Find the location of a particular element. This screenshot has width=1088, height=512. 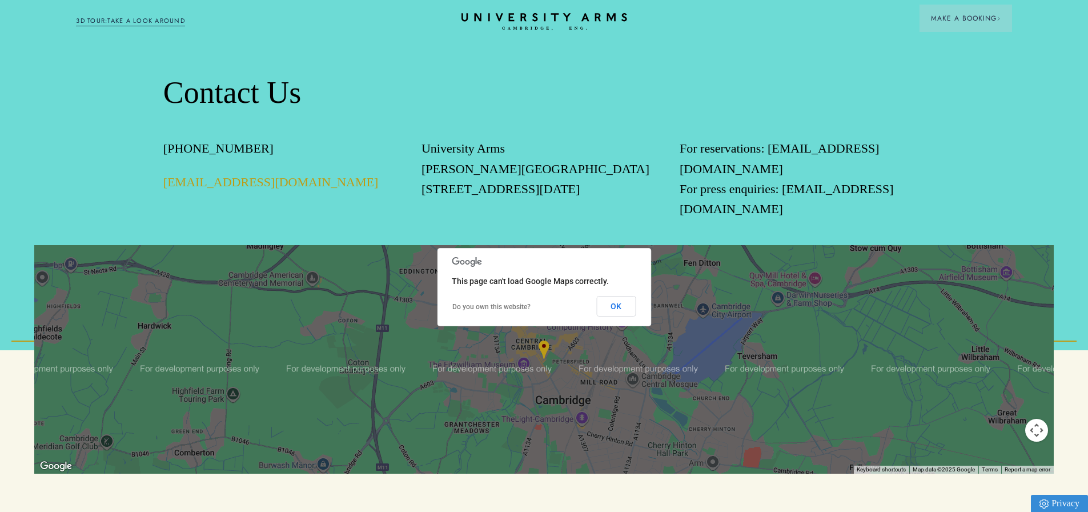

a: Report a map error is located at coordinates (1028, 469).